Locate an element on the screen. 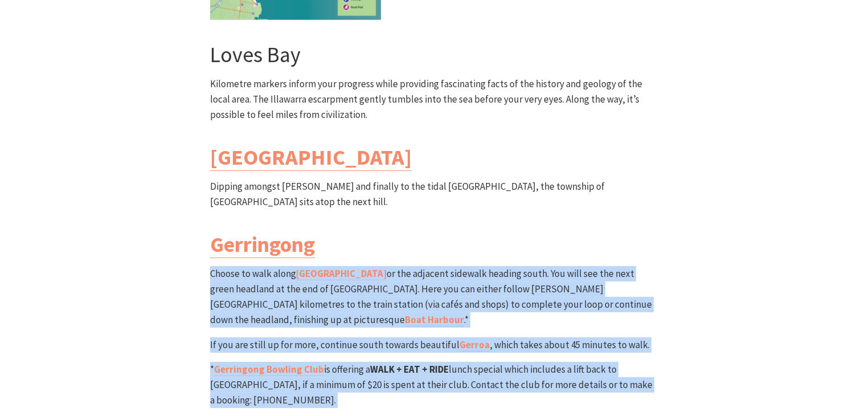  p: If you are still up for more, continue south towards beautiful , which takes about 45 minutes to ... is located at coordinates (433, 344).